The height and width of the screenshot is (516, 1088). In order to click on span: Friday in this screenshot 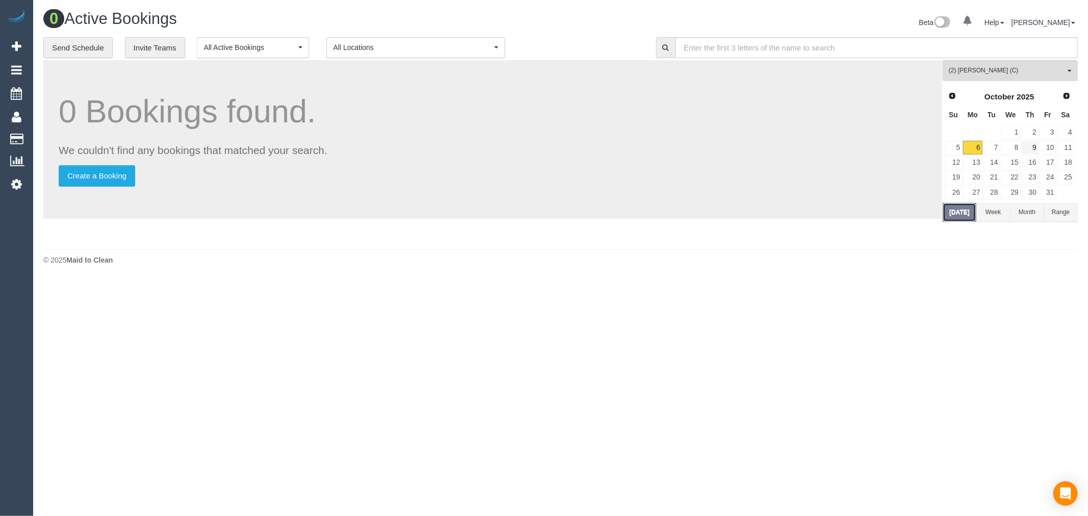, I will do `click(1048, 115)`.